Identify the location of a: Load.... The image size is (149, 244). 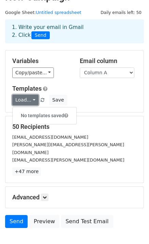
(25, 100).